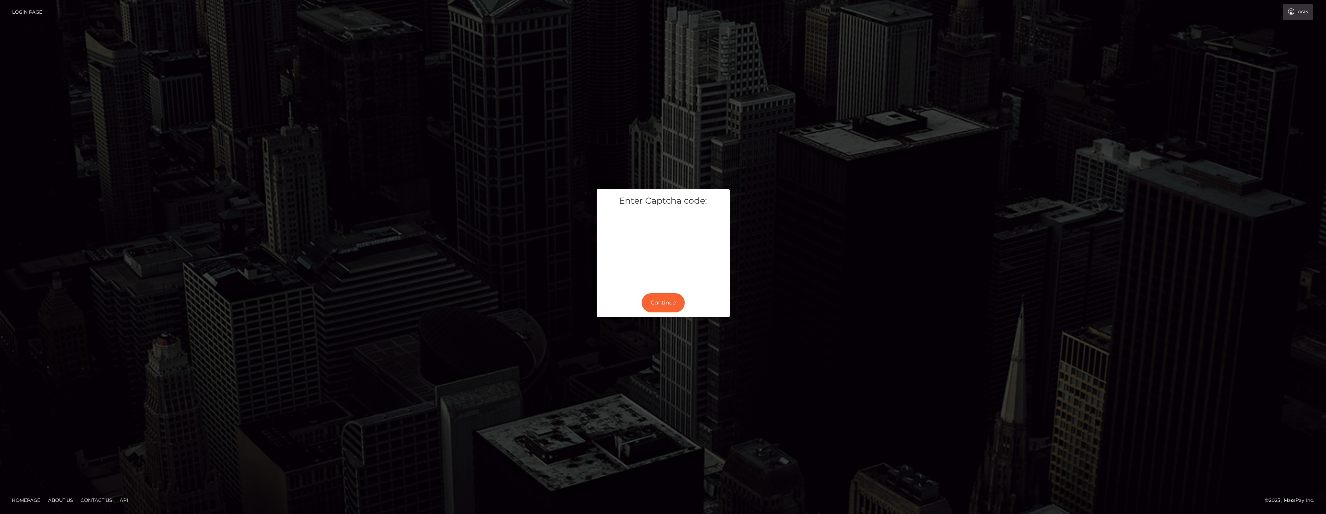 This screenshot has height=514, width=1326. I want to click on div: © 2025 , MassPay Inc., so click(1292, 501).